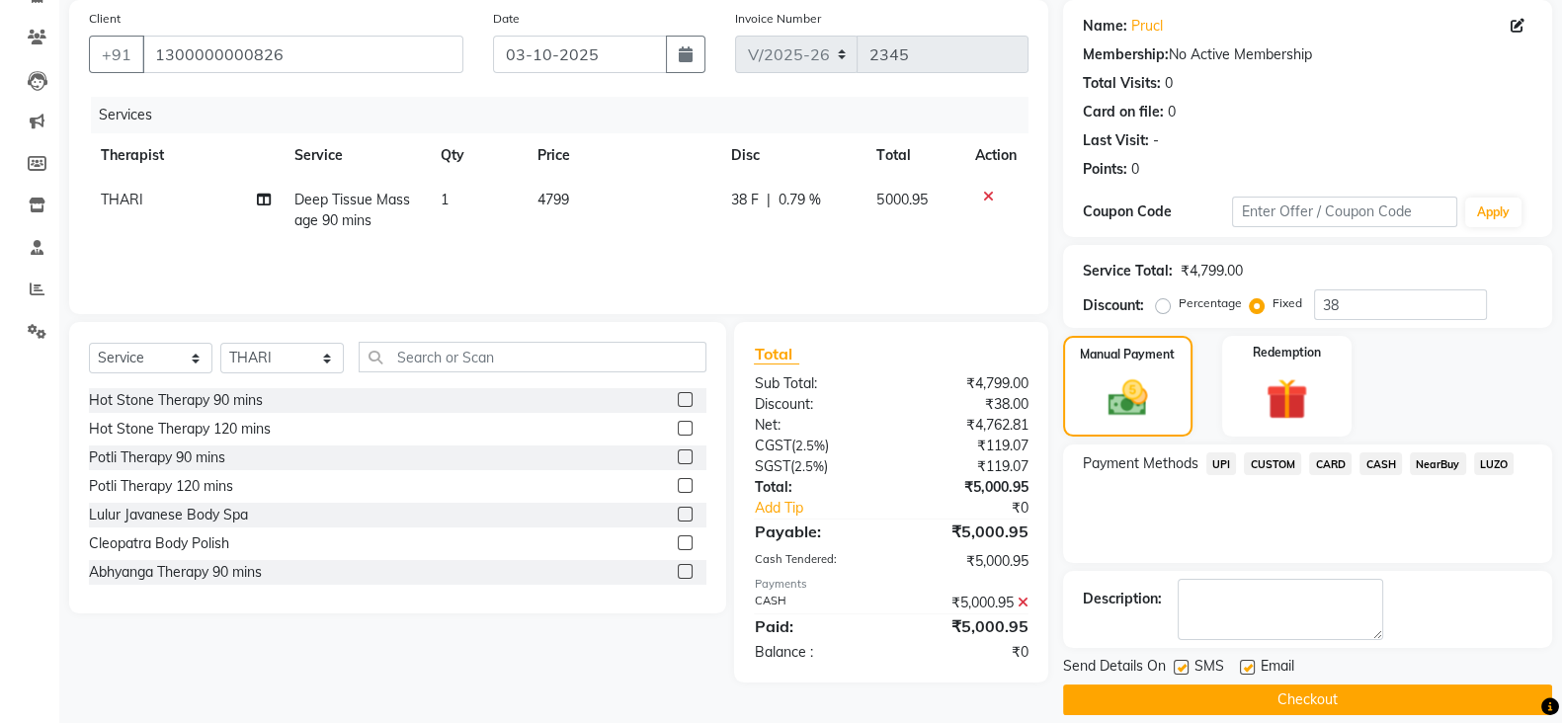 The image size is (1562, 723). I want to click on span: Total, so click(776, 354).